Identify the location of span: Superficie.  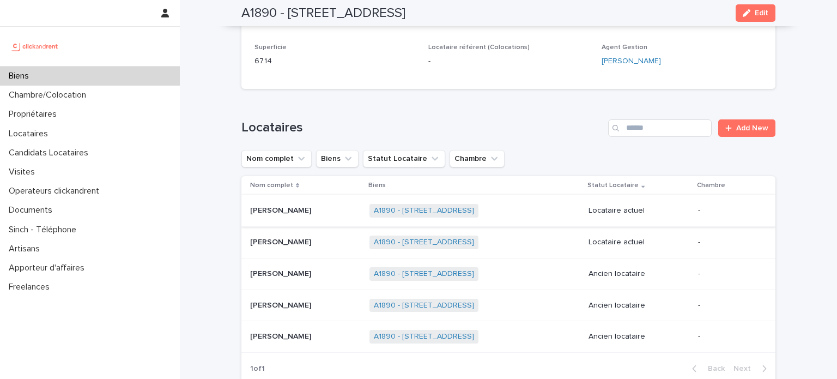
(270, 47).